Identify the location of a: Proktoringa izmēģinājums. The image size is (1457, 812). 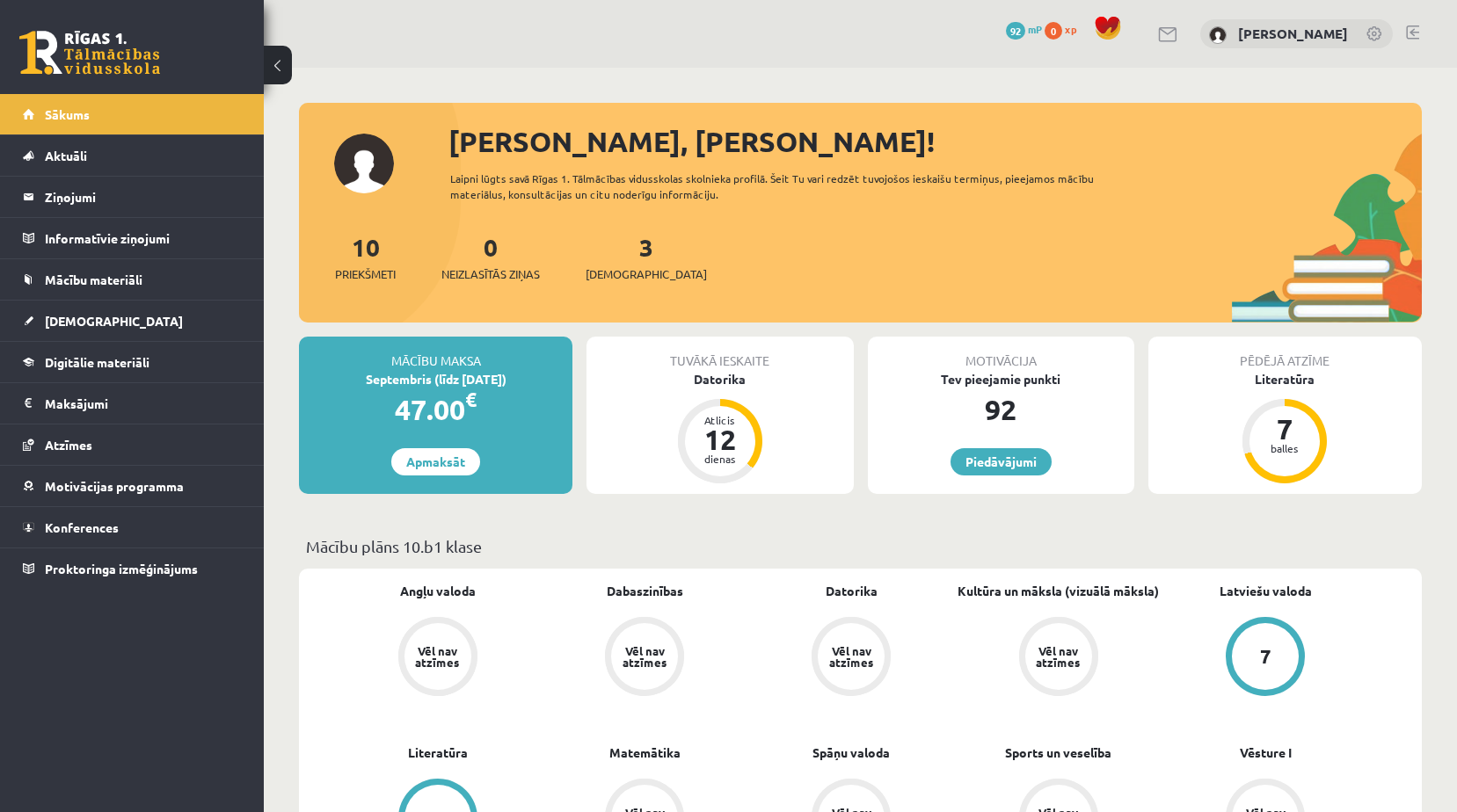
(132, 569).